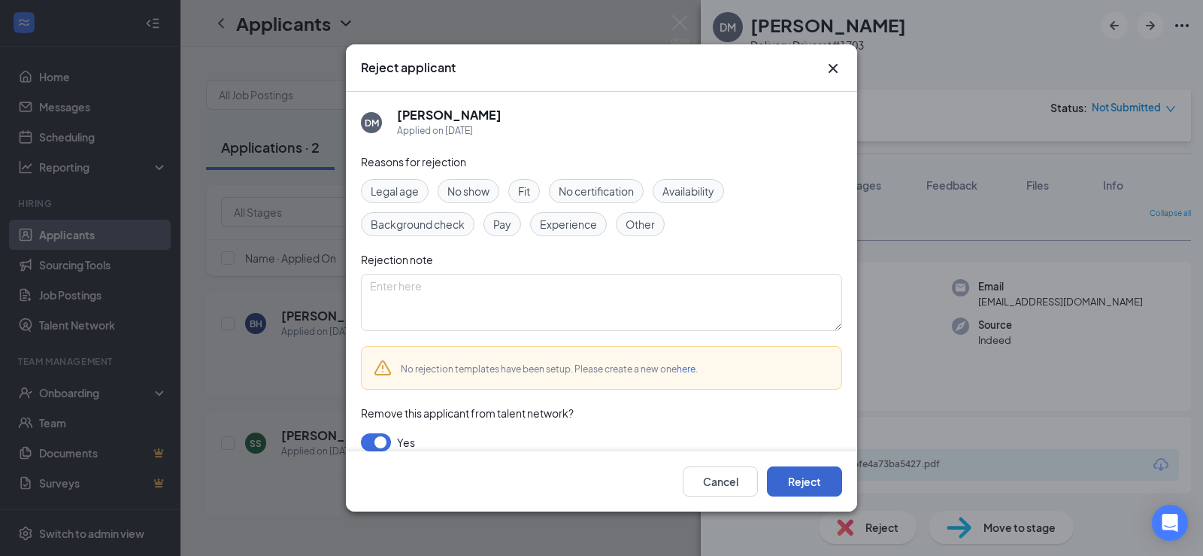 Image resolution: width=1203 pixels, height=556 pixels. I want to click on span: Remove this applicant from talent network?, so click(467, 413).